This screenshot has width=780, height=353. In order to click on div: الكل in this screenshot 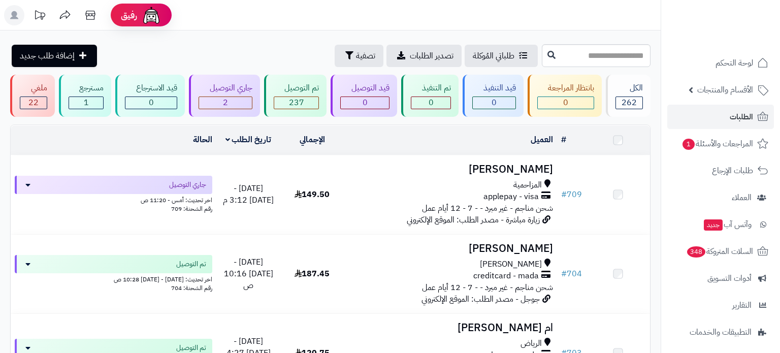, I will do `click(629, 88)`.